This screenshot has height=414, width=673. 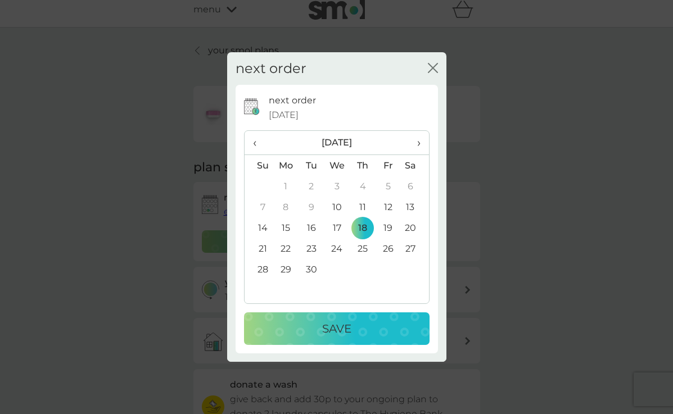 I want to click on td: 16, so click(x=311, y=228).